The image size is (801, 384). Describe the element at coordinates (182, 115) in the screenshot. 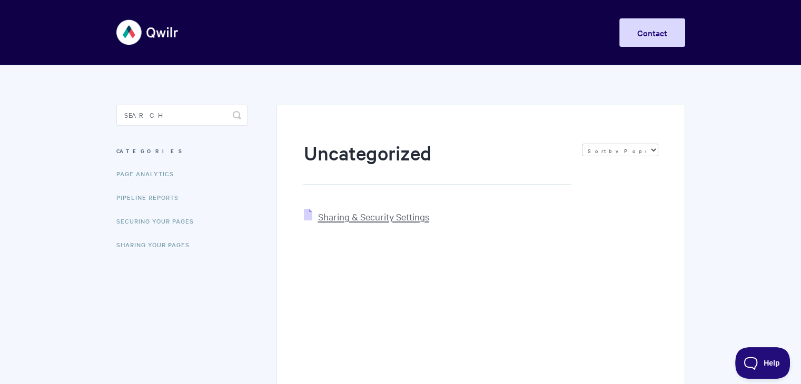

I see `input: Search` at that location.